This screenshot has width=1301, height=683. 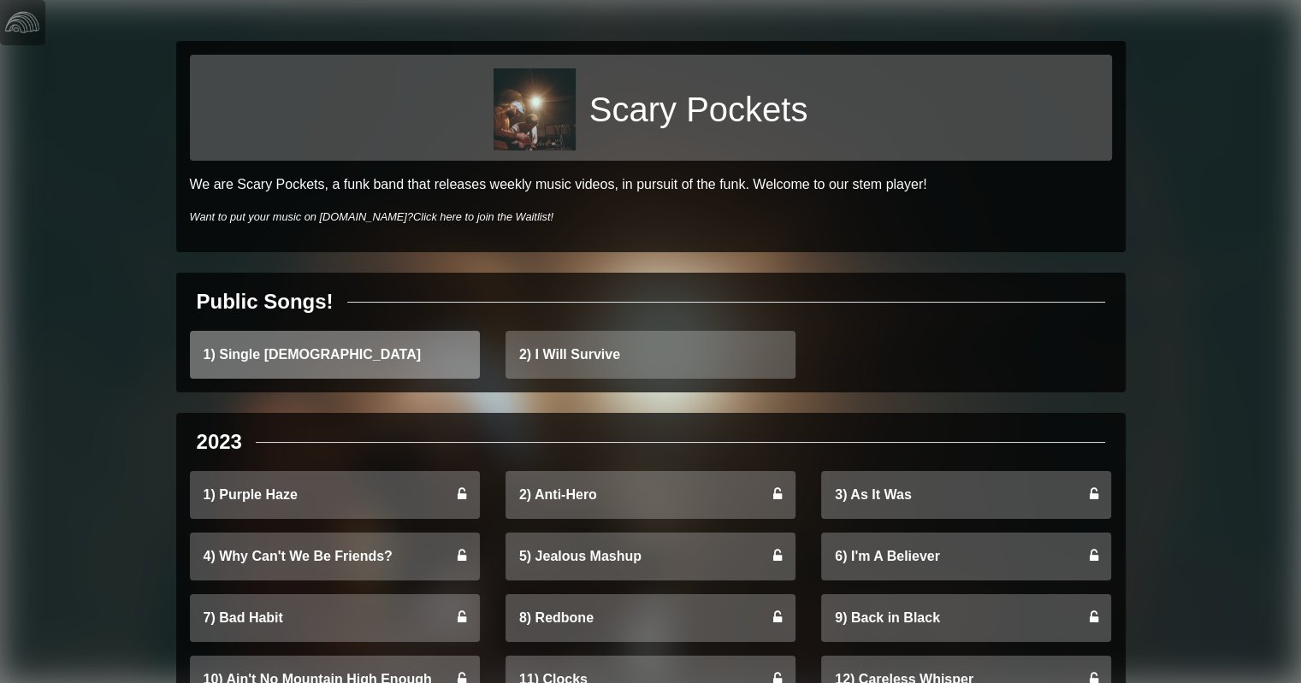 I want to click on a: 6) I'm A Believer, so click(x=965, y=557).